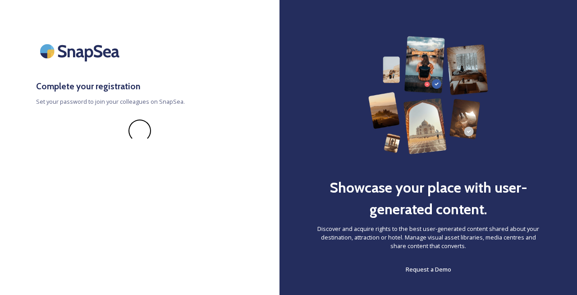 The height and width of the screenshot is (295, 577). What do you see at coordinates (140, 101) in the screenshot?
I see `span: Set your password to join your colleagues on SnapSea.` at bounding box center [140, 101].